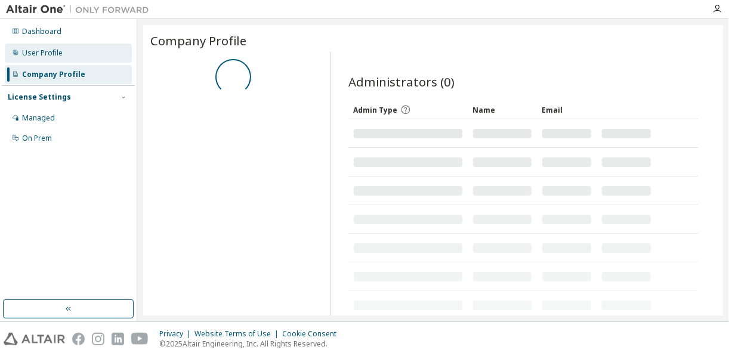 The width and height of the screenshot is (729, 356). Describe the element at coordinates (238, 334) in the screenshot. I see `div: Website Terms of Use` at that location.